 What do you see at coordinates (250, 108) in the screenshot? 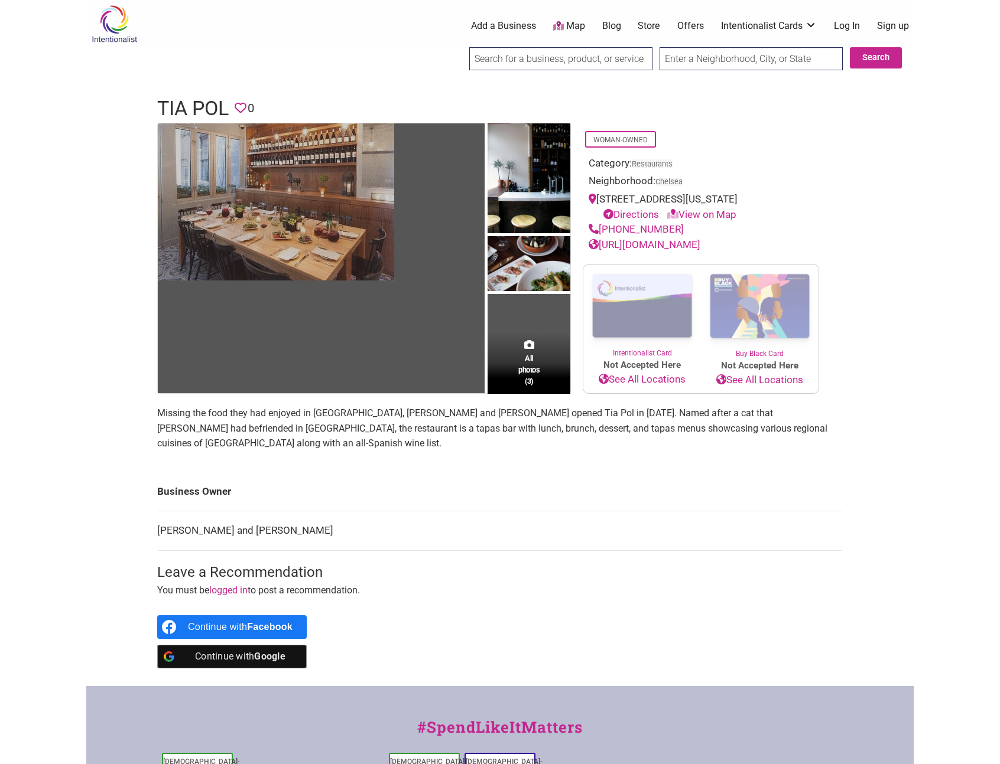
I see `span: 0` at bounding box center [250, 108].